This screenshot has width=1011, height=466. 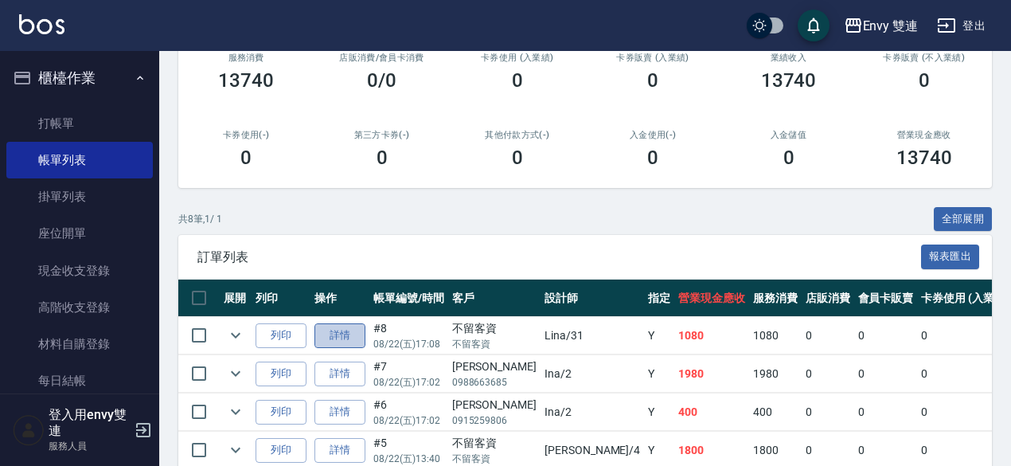 What do you see at coordinates (408, 335) in the screenshot?
I see `td: #8` at bounding box center [408, 335].